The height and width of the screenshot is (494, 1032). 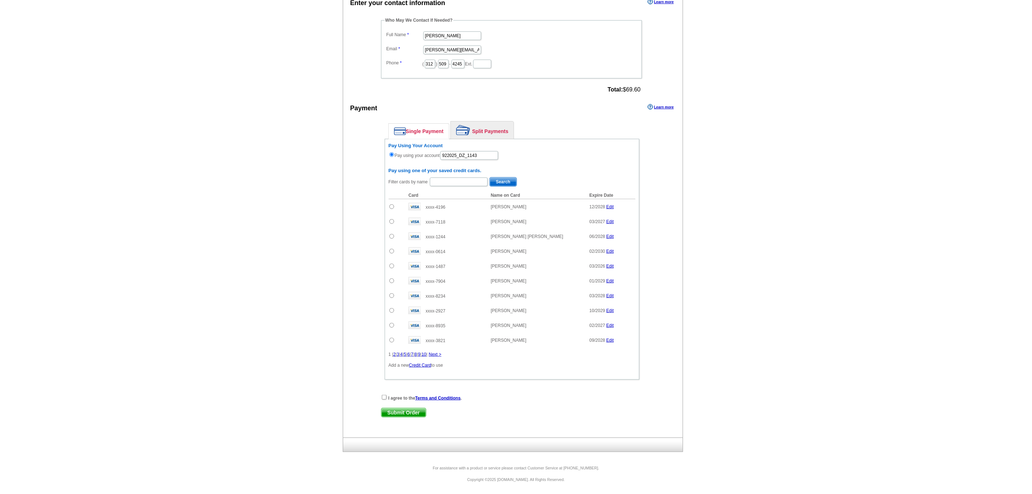 I want to click on span: 01/2029, so click(x=597, y=281).